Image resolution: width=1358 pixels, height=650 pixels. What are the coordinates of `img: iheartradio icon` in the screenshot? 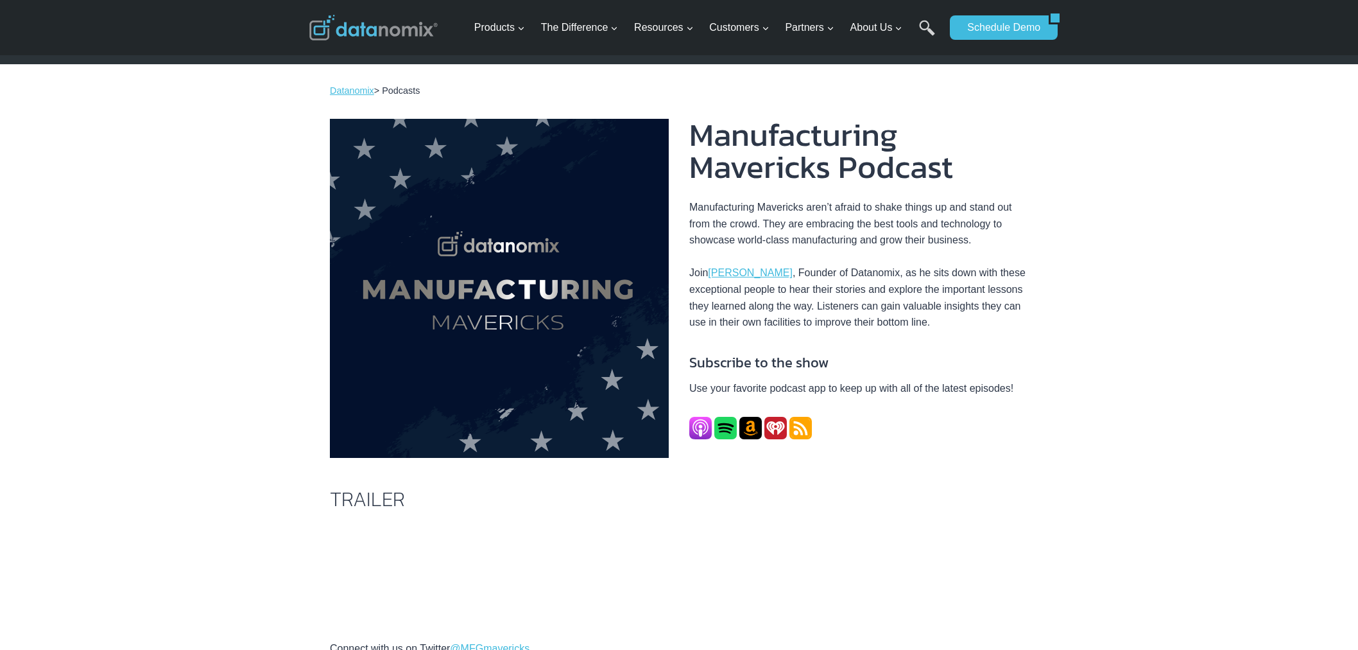 It's located at (776, 428).